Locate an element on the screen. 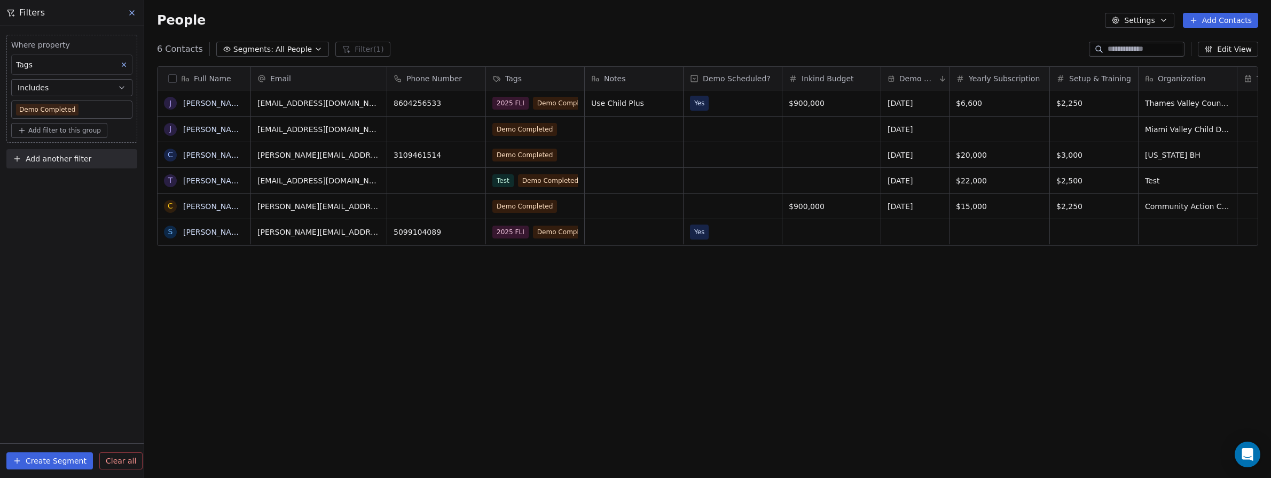 The width and height of the screenshot is (1271, 478). span: $20,000 is located at coordinates (999, 155).